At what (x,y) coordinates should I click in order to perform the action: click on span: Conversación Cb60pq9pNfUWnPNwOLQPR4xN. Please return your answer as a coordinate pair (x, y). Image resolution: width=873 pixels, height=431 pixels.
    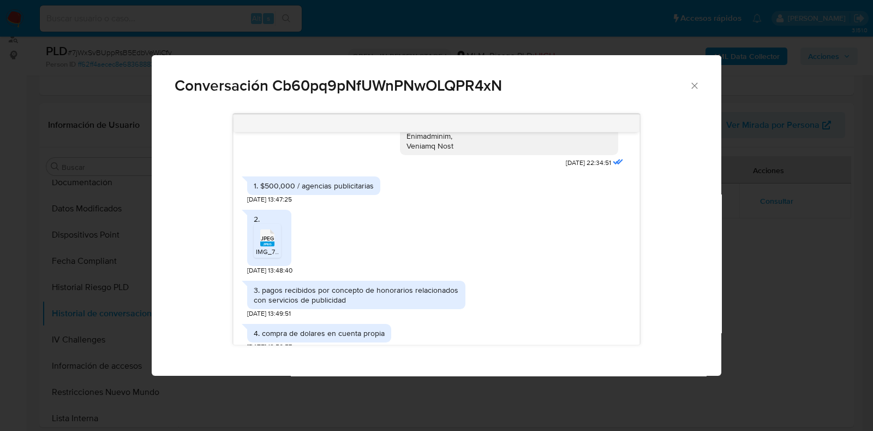
    Looking at the image, I should click on (432, 86).